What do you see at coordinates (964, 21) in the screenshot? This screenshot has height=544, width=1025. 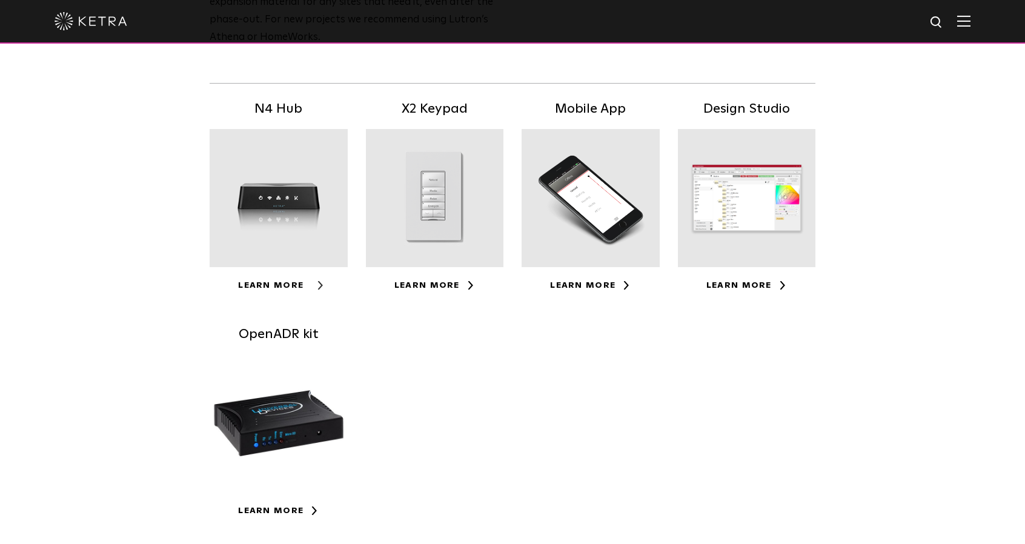 I see `img: Hamburger%20Nav.svg` at bounding box center [964, 21].